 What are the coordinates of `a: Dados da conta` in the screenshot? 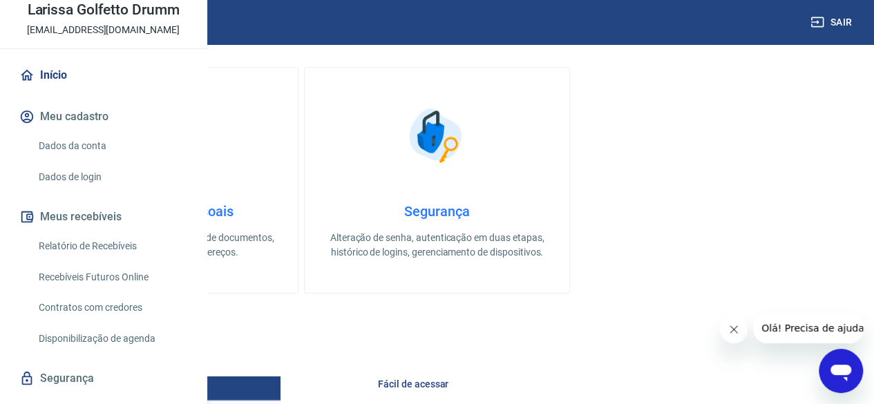 It's located at (111, 146).